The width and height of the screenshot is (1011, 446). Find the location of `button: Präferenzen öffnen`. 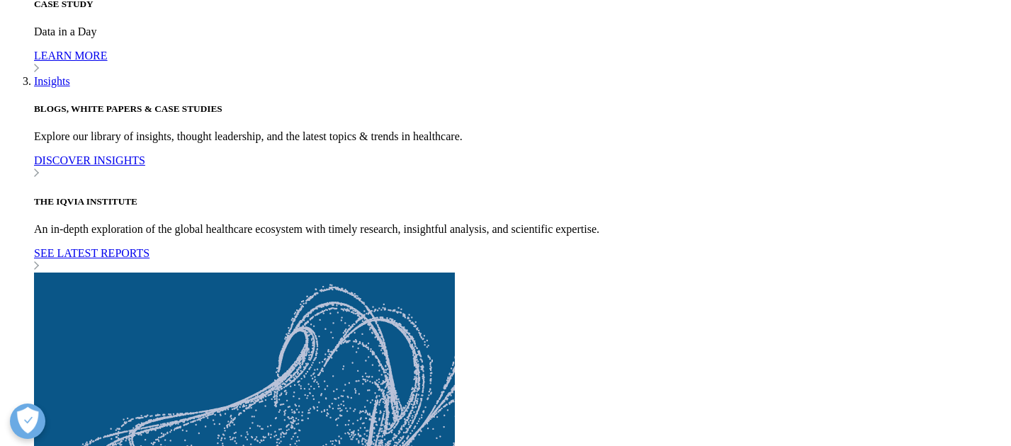

button: Präferenzen öffnen is located at coordinates (28, 421).